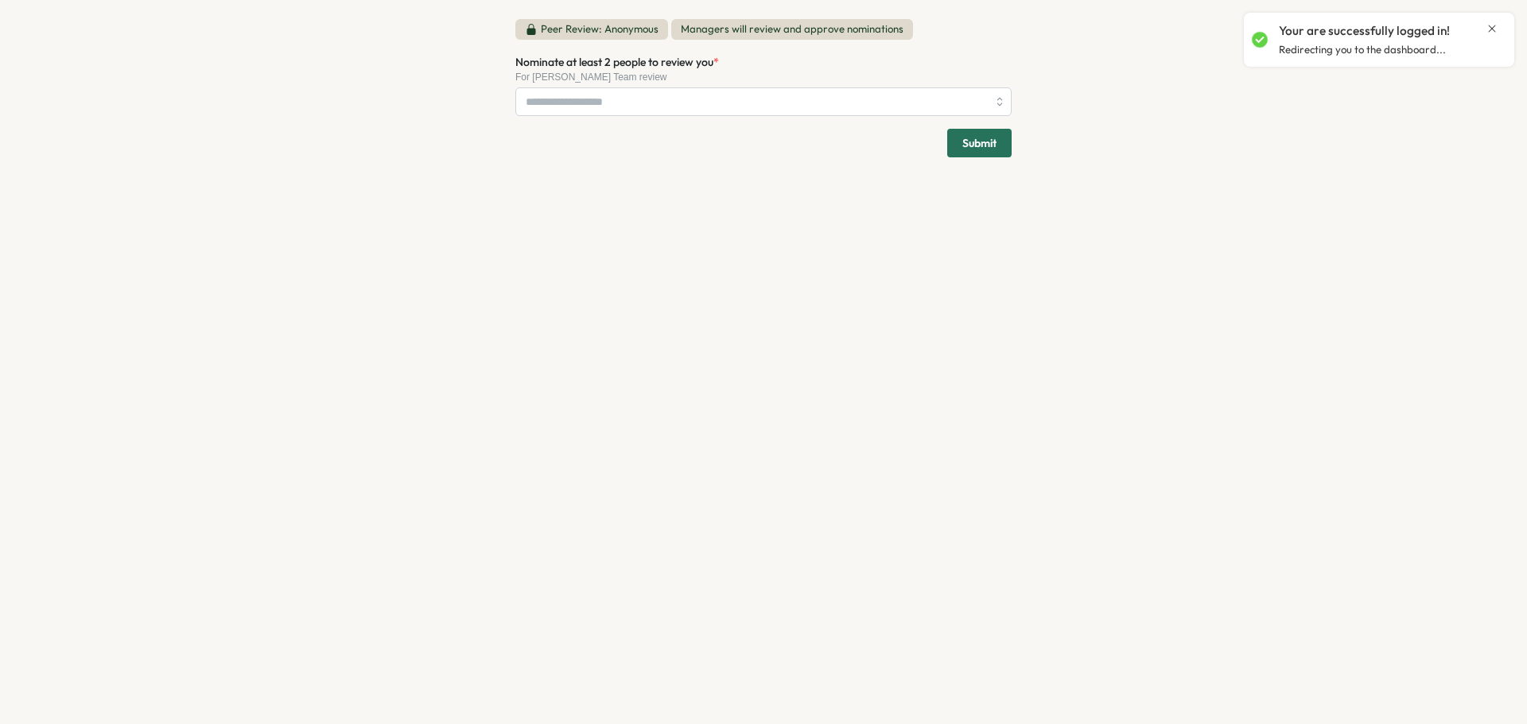  What do you see at coordinates (614, 62) in the screenshot?
I see `span: Nominate at least 2 people to review you` at bounding box center [614, 62].